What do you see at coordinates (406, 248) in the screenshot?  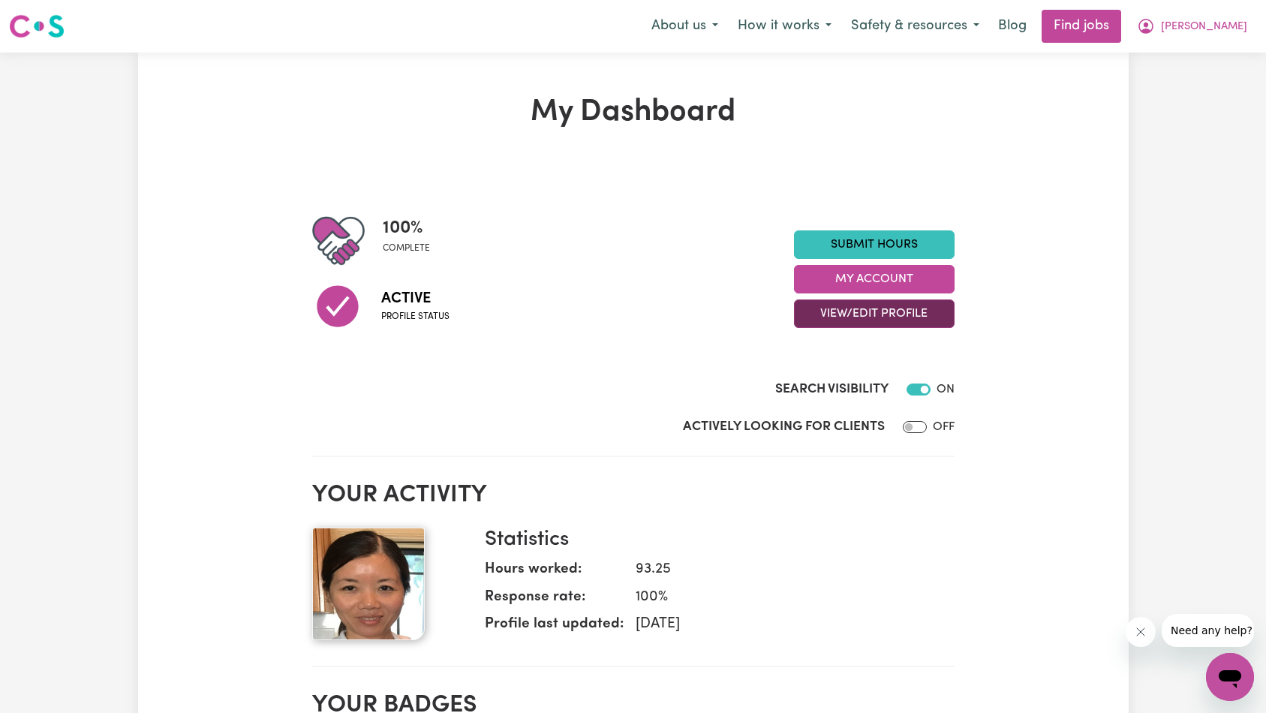 I see `span: complete` at bounding box center [406, 248].